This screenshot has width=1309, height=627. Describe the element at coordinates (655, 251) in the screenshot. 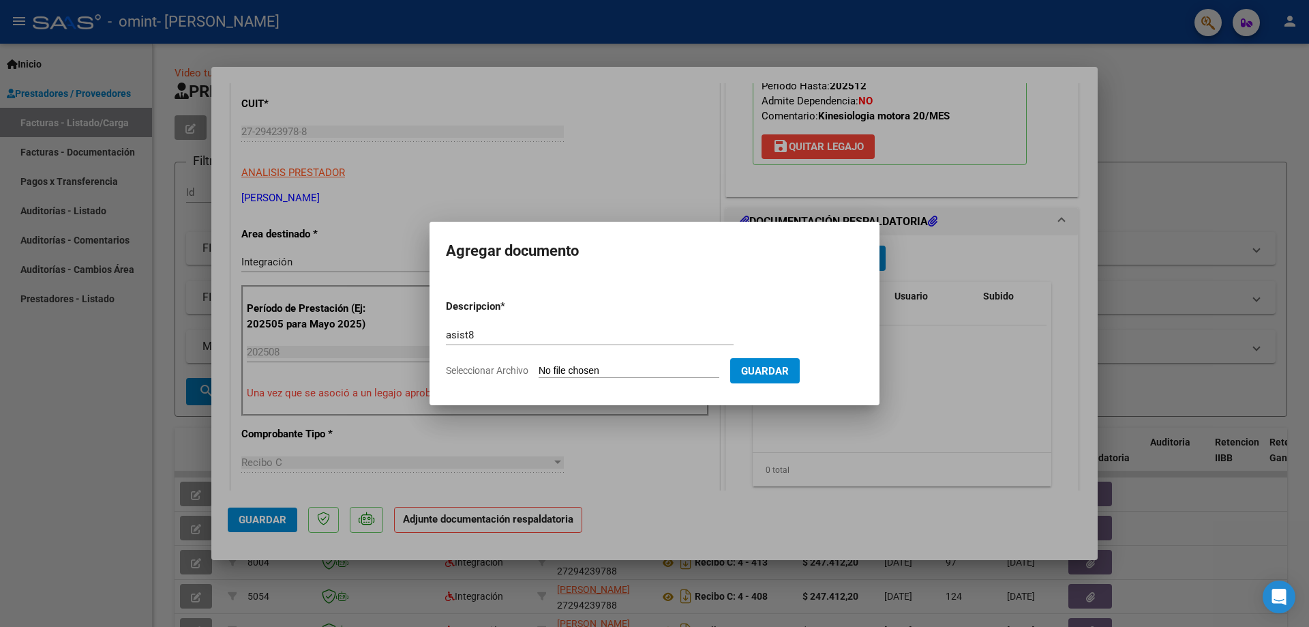

I see `h2: Agregar documento` at that location.